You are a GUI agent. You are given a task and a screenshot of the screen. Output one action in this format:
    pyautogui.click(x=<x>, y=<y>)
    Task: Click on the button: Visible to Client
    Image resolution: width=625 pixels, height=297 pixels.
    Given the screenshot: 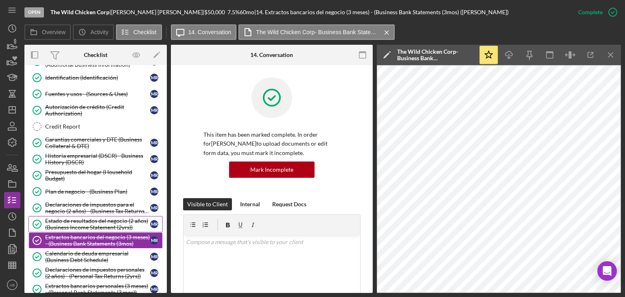 What is the action you would take?
    pyautogui.click(x=208, y=204)
    